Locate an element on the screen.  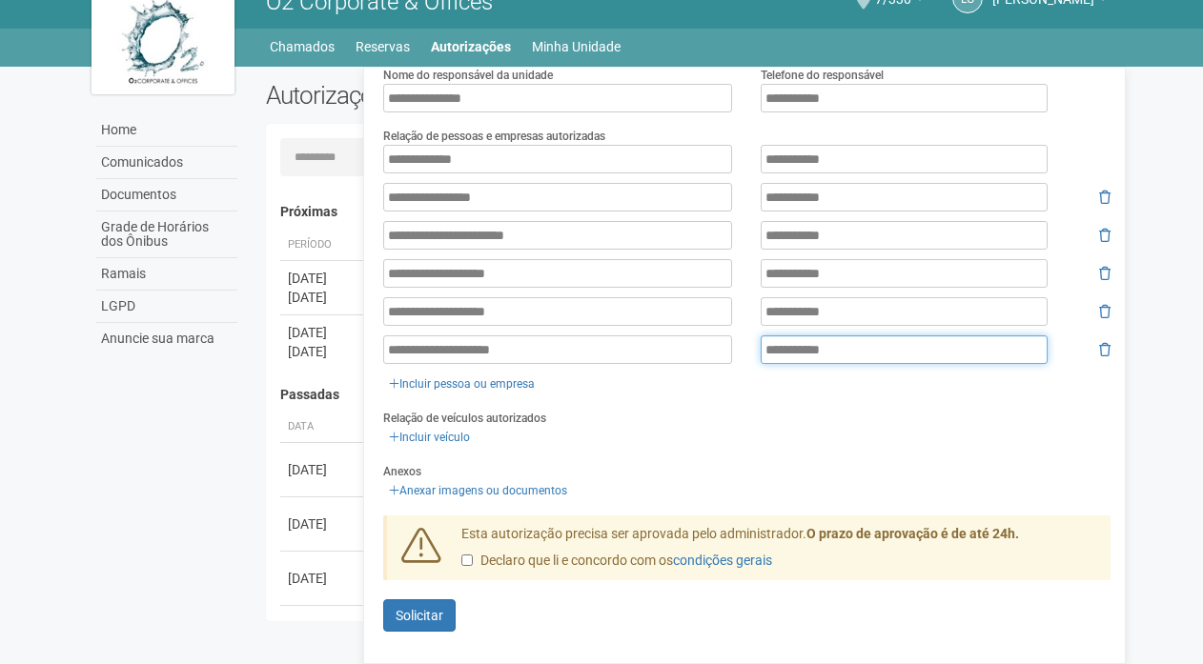
h4: Próximas is located at coordinates (688, 212).